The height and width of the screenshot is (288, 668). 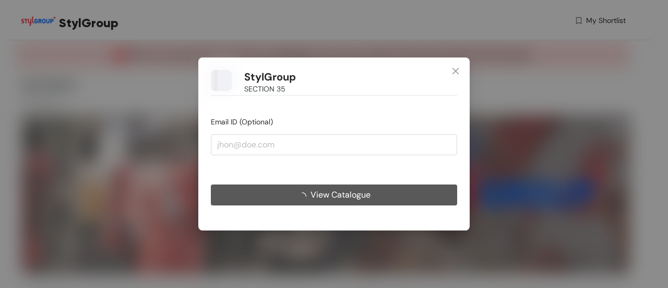 I want to click on span: close, so click(x=456, y=71).